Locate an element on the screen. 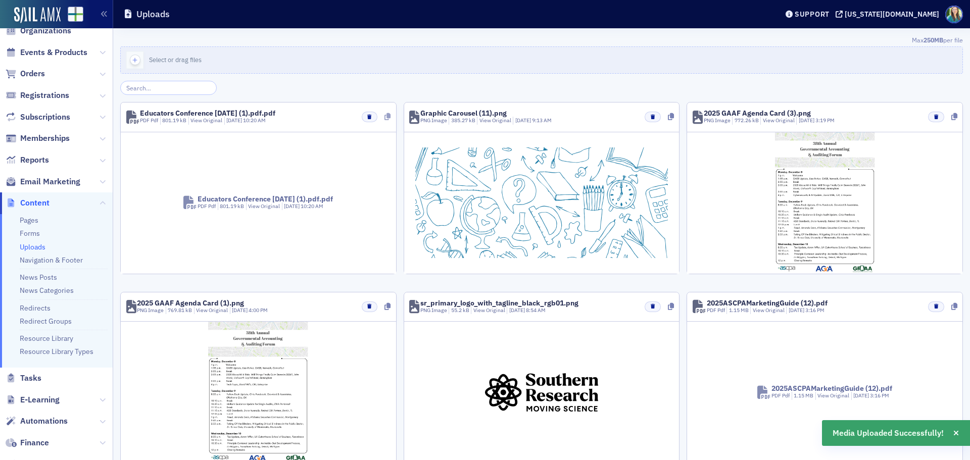 This screenshot has height=460, width=970. span: 250MB is located at coordinates (933, 40).